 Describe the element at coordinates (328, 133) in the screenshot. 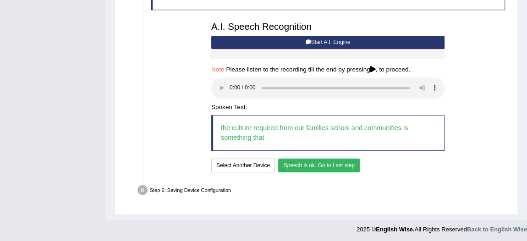

I see `blockquote: the culture required from our families school and communities is something that` at that location.